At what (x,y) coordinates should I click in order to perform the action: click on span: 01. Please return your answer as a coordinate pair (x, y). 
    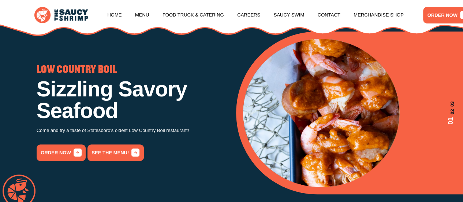
    Looking at the image, I should click on (451, 121).